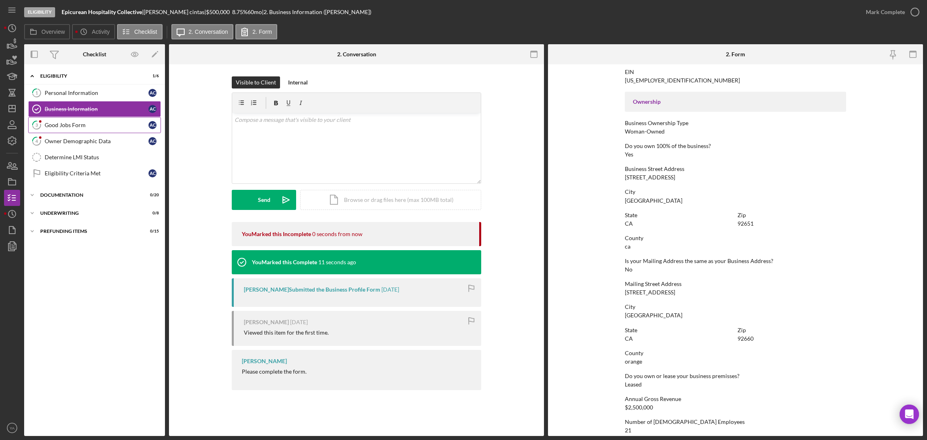 The image size is (927, 440). What do you see at coordinates (103, 157) in the screenshot?
I see `div: Determine LMI Status` at bounding box center [103, 157].